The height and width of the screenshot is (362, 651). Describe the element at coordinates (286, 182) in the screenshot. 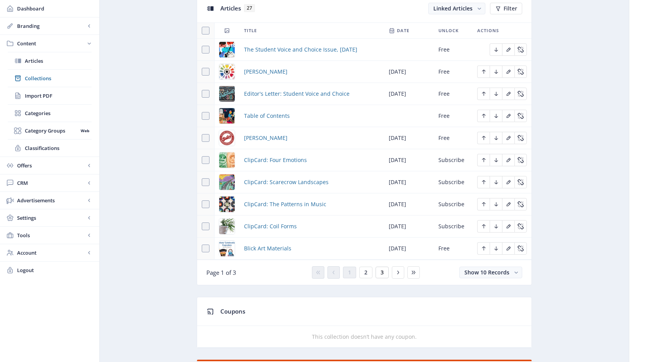

I see `span: ClipCard: Scarecrow Landscapes` at that location.